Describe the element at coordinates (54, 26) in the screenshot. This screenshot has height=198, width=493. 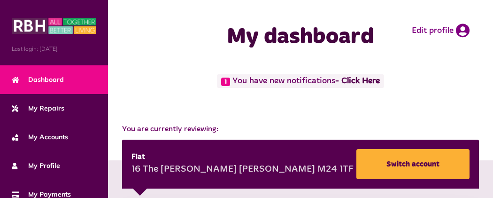
I see `img: MyRBH` at that location.